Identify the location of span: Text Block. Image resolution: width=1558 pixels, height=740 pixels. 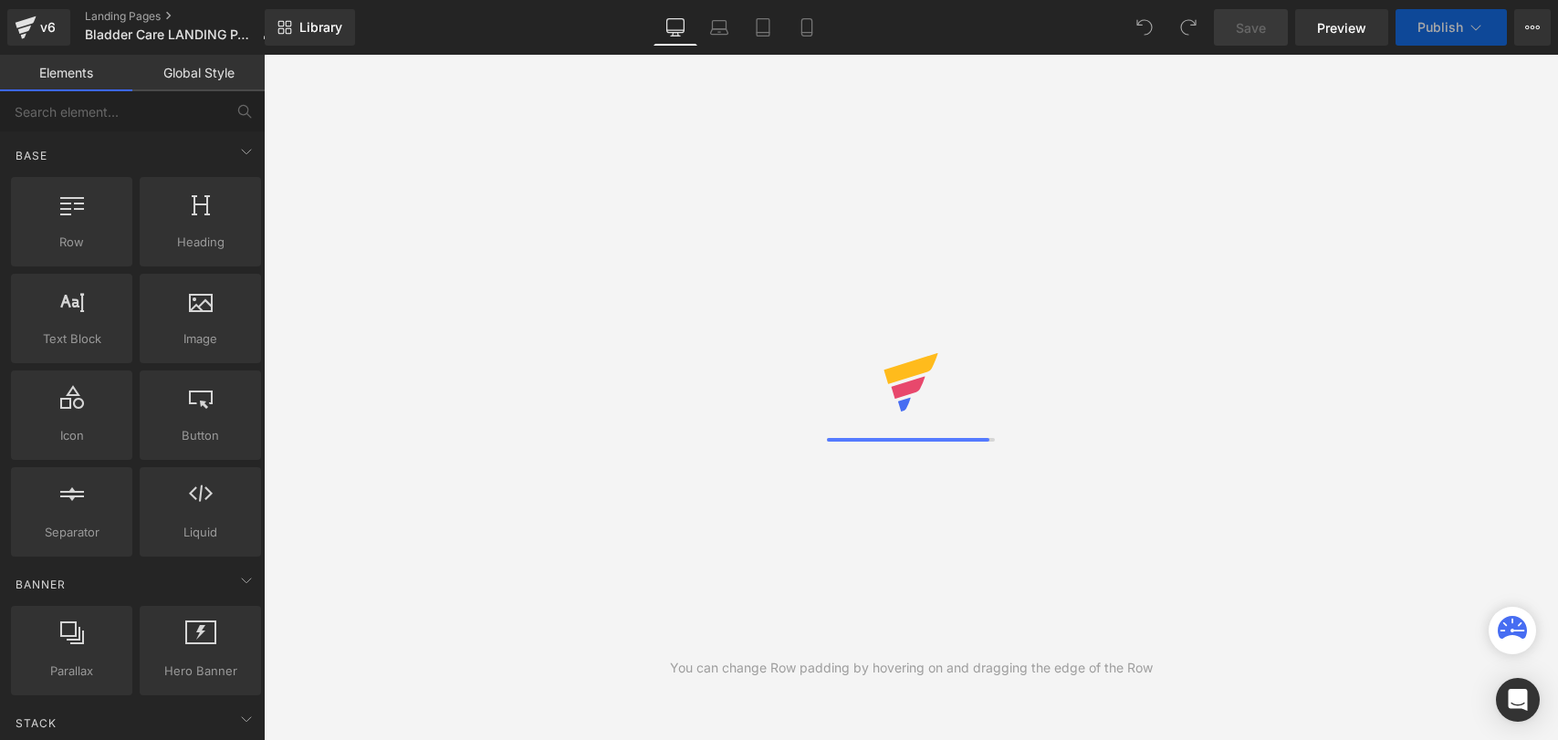
(71, 339).